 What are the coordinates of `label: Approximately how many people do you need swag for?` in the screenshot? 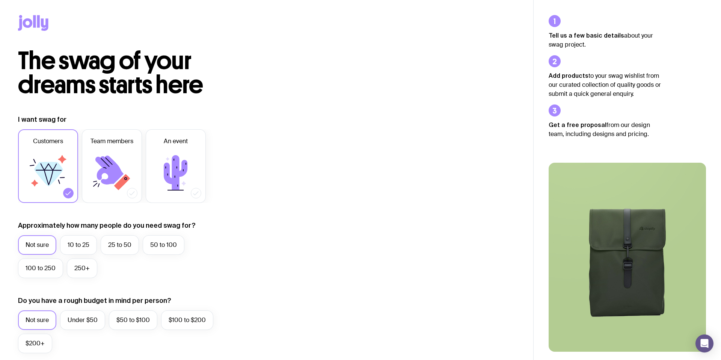 It's located at (107, 225).